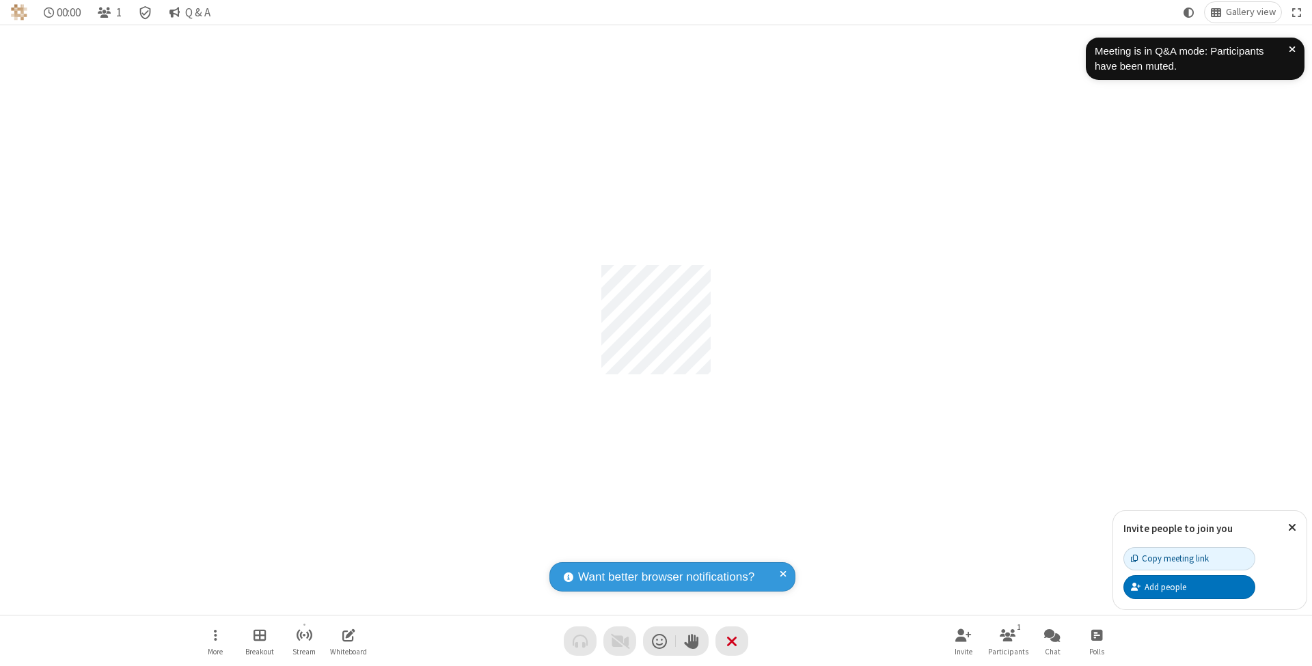 This screenshot has width=1312, height=666. I want to click on span: Breakout, so click(260, 652).